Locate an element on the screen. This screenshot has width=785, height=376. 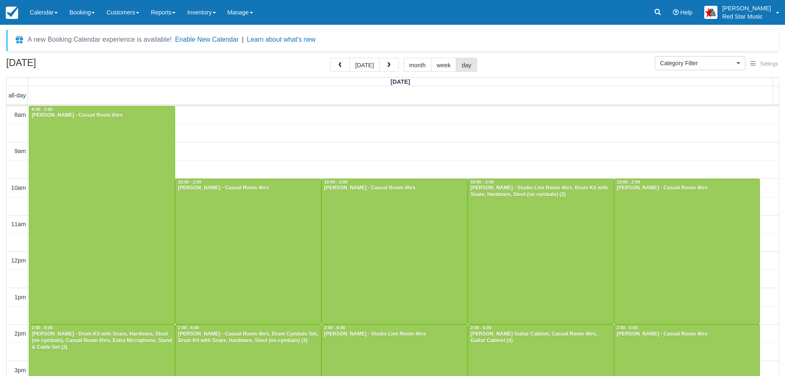
span: 8:00 - 2:00 is located at coordinates (42, 109).